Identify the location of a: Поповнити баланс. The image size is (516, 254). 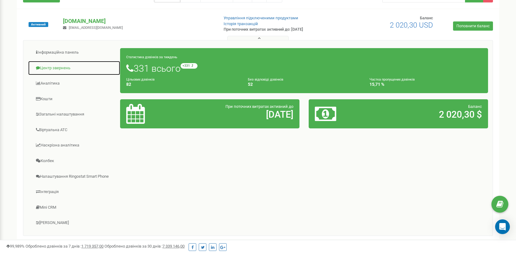
(473, 26).